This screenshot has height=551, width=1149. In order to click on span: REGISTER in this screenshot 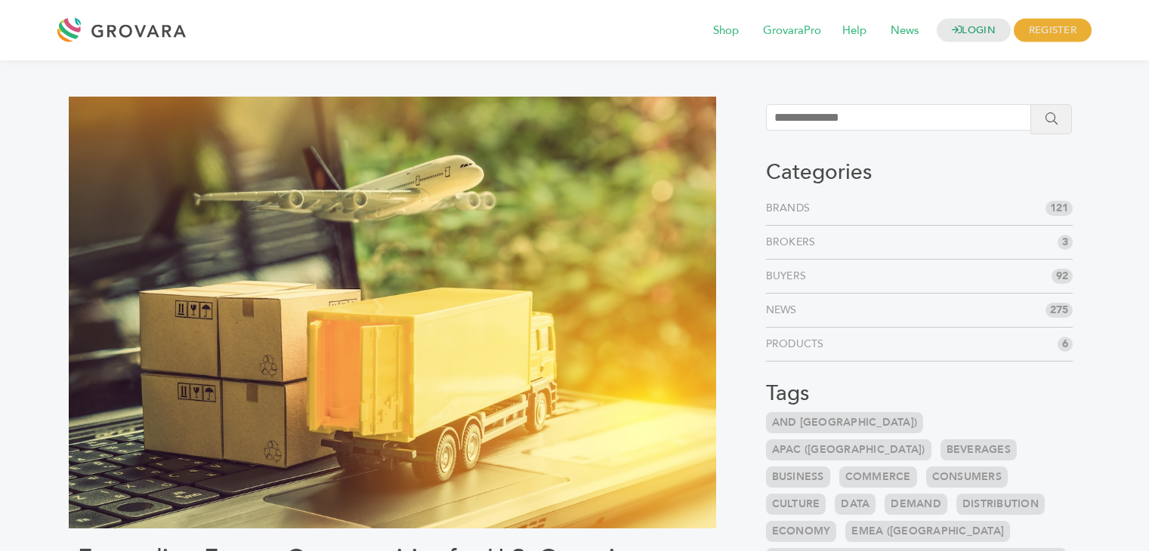, I will do `click(1052, 30)`.